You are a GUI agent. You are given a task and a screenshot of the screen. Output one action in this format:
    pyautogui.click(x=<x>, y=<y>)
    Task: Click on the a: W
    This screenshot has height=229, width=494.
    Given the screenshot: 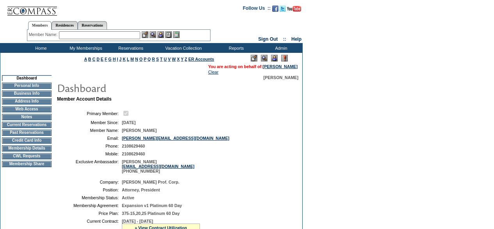 What is the action you would take?
    pyautogui.click(x=174, y=59)
    